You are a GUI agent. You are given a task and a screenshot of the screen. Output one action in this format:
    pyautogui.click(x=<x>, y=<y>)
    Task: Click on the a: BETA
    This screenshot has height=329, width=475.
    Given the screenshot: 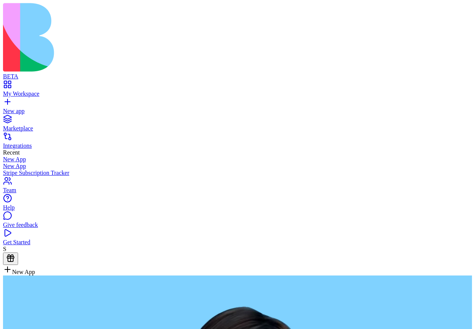 What is the action you would take?
    pyautogui.click(x=237, y=73)
    